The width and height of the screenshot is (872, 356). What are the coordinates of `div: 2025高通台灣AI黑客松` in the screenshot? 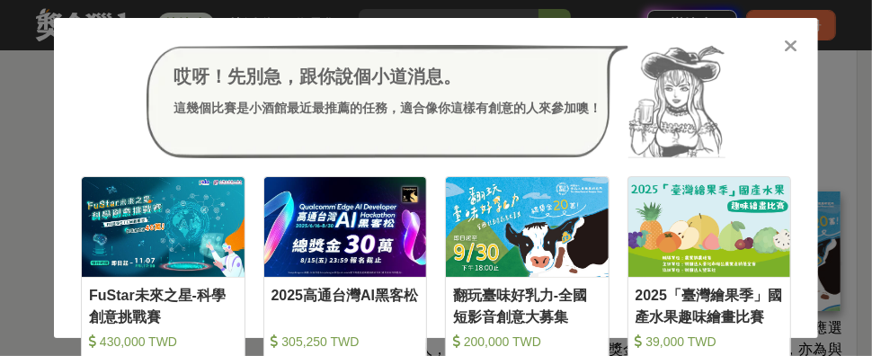 It's located at (345, 305).